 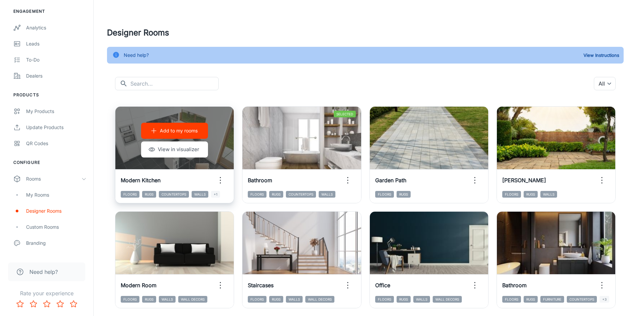 I want to click on h6: Modern Kitchen, so click(x=140, y=180).